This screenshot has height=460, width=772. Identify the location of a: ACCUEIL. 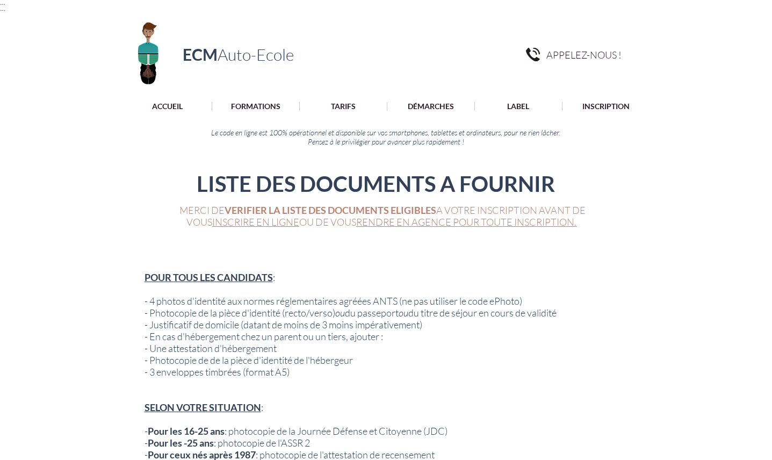
(168, 106).